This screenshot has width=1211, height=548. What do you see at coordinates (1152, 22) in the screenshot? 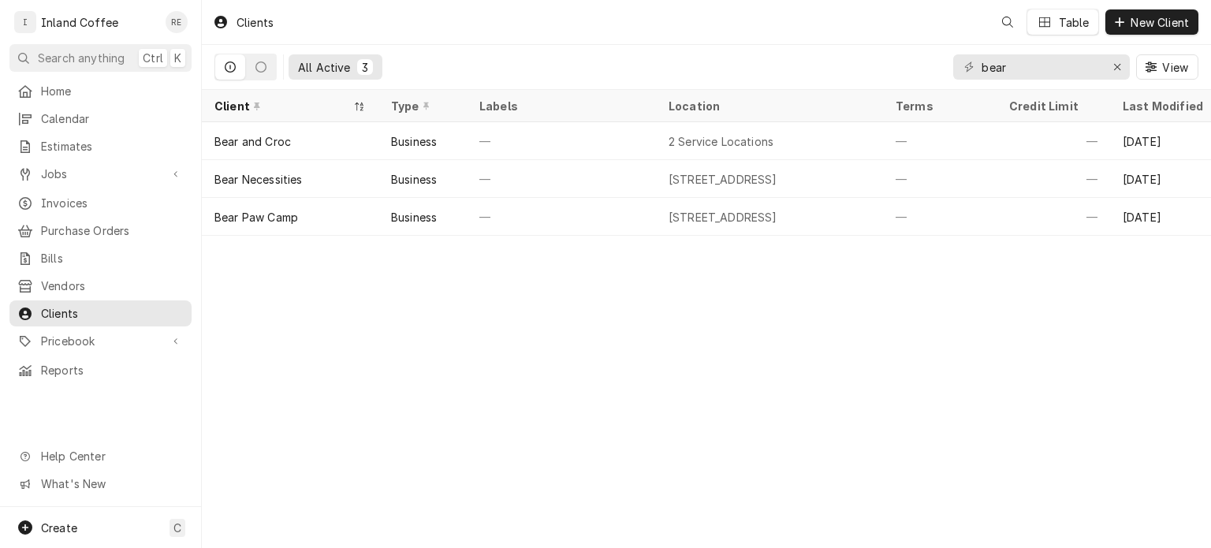
I see `button: New Client` at bounding box center [1152, 22].